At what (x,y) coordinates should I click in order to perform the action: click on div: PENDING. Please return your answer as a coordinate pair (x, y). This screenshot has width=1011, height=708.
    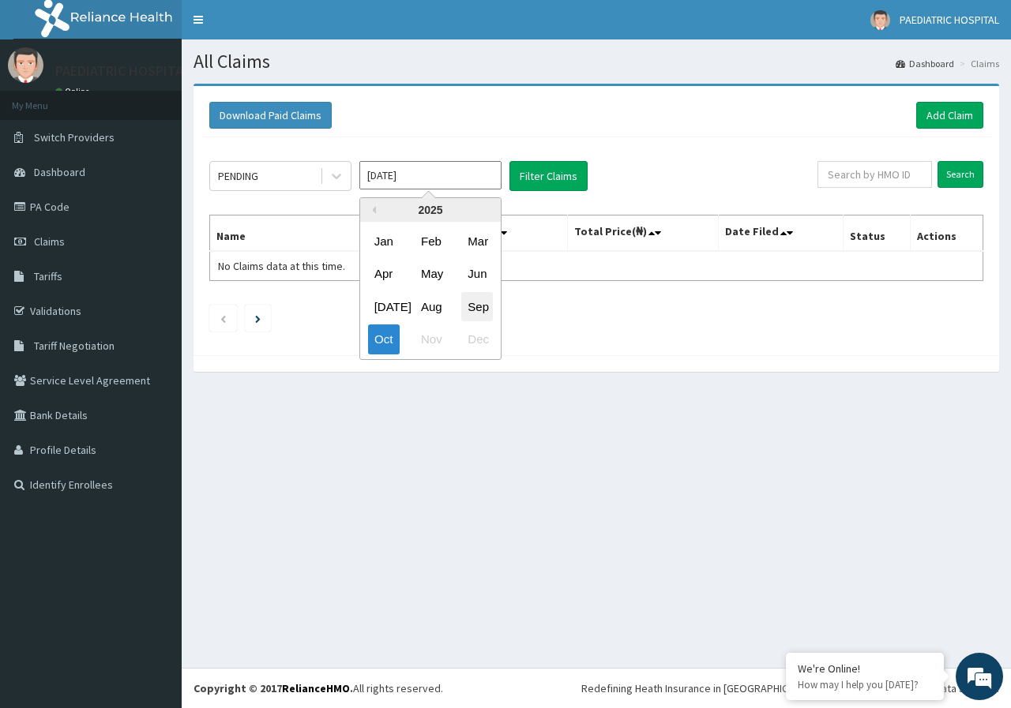
    Looking at the image, I should click on (238, 176).